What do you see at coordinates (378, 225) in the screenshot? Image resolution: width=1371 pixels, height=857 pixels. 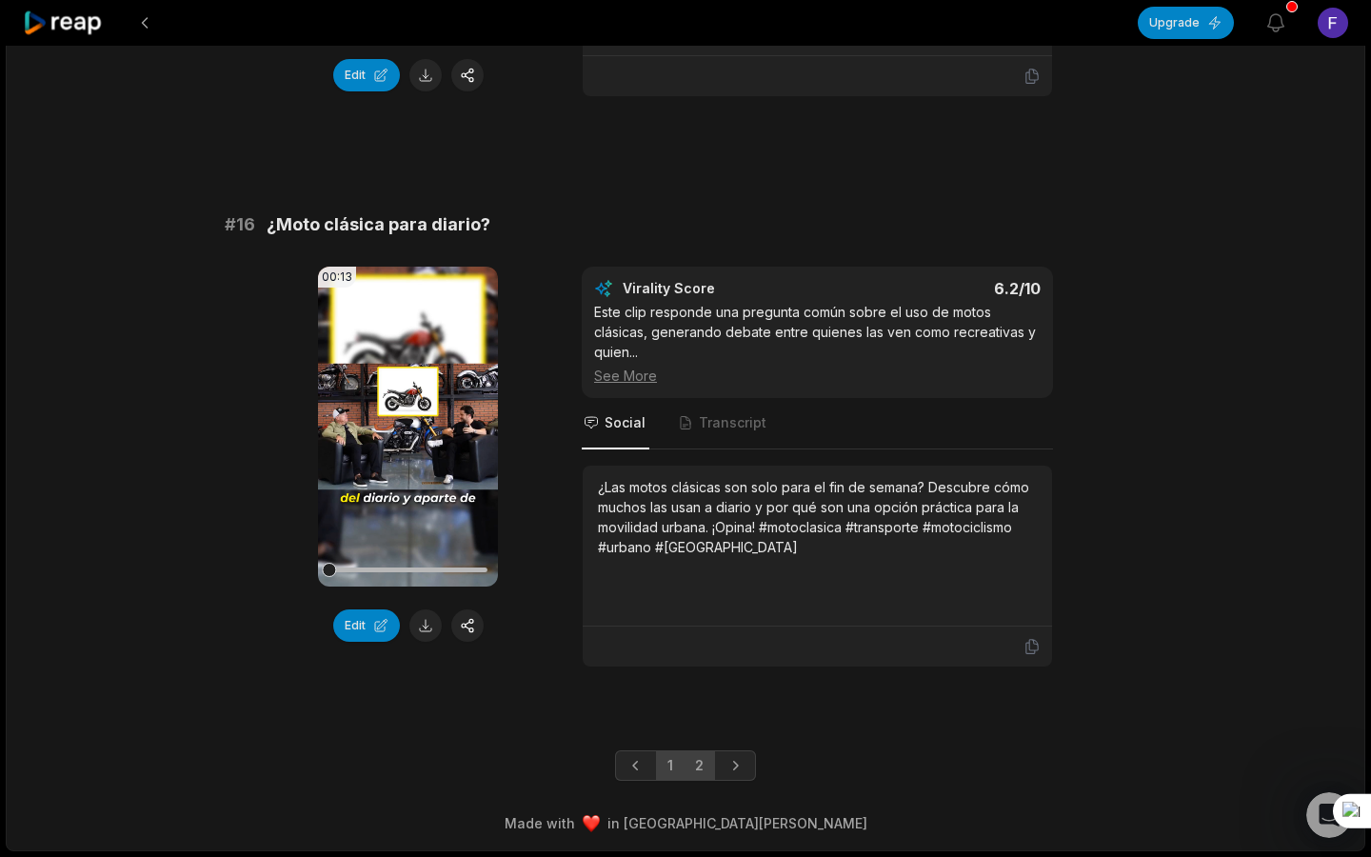 I see `span: ¿Moto clásica para diario?` at bounding box center [378, 225].